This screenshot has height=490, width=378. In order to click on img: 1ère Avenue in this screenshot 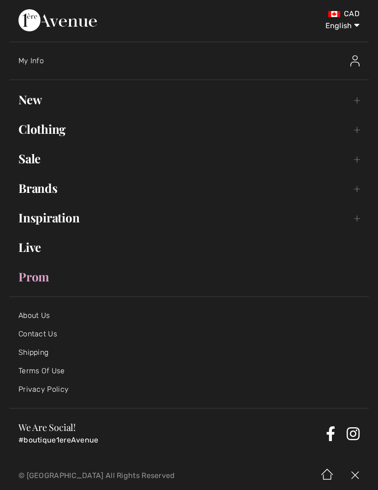, I will do `click(58, 20)`.